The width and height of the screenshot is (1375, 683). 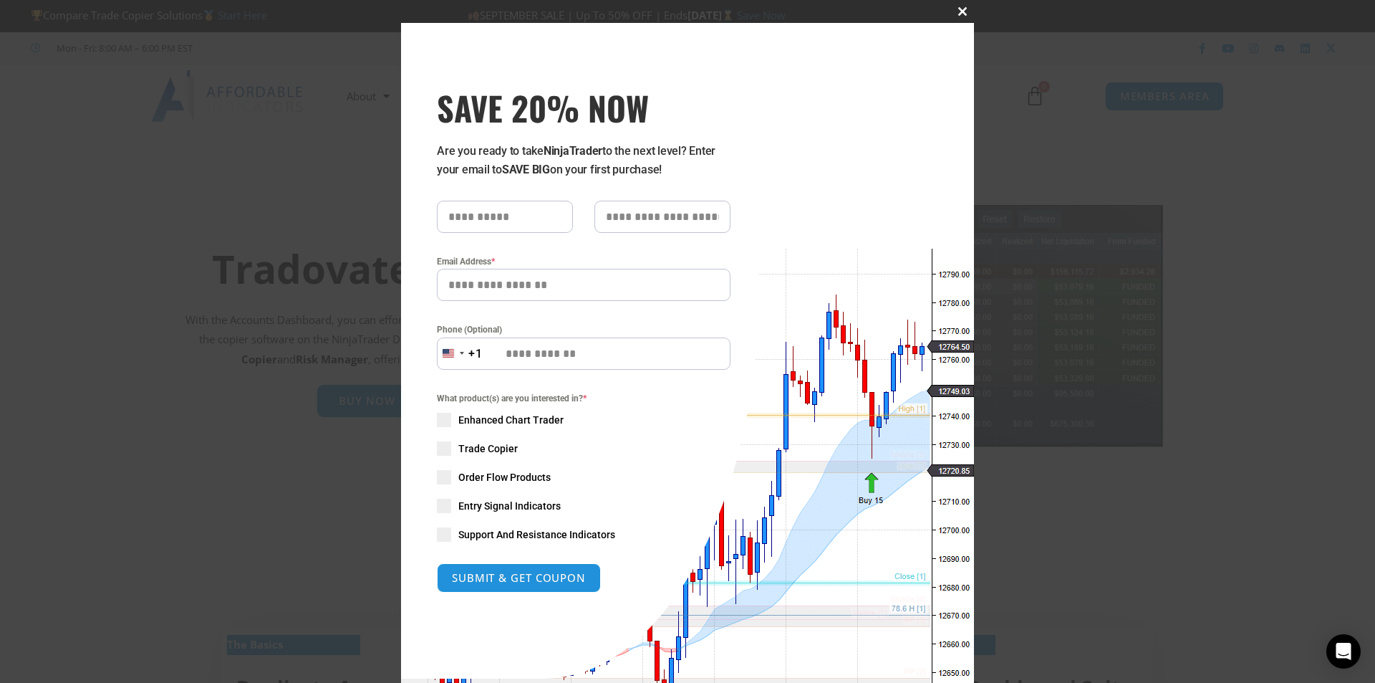 I want to click on strong: SAVE BIG, so click(x=526, y=169).